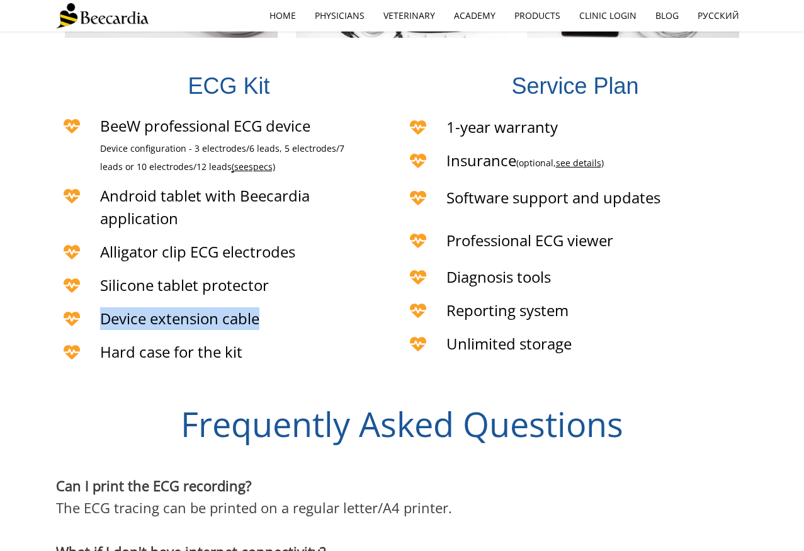 The height and width of the screenshot is (551, 804). What do you see at coordinates (579, 162) in the screenshot?
I see `a: see details` at bounding box center [579, 162].